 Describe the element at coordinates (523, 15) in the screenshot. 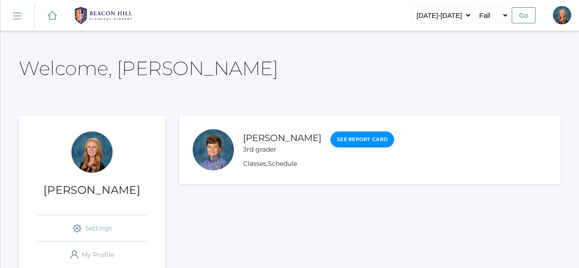

I see `input: Go` at that location.